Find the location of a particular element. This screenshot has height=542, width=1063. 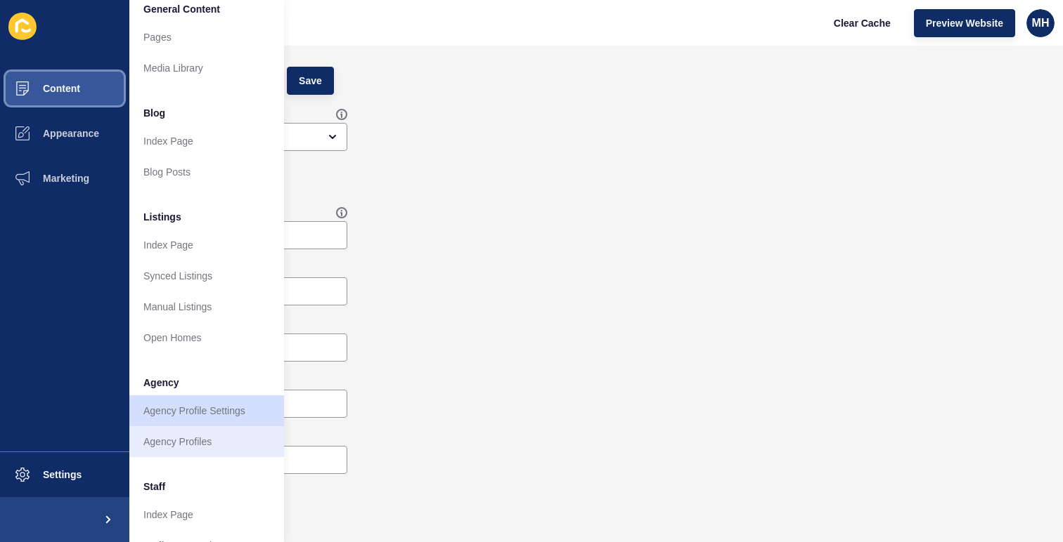

span: Staff is located at coordinates (154, 487).